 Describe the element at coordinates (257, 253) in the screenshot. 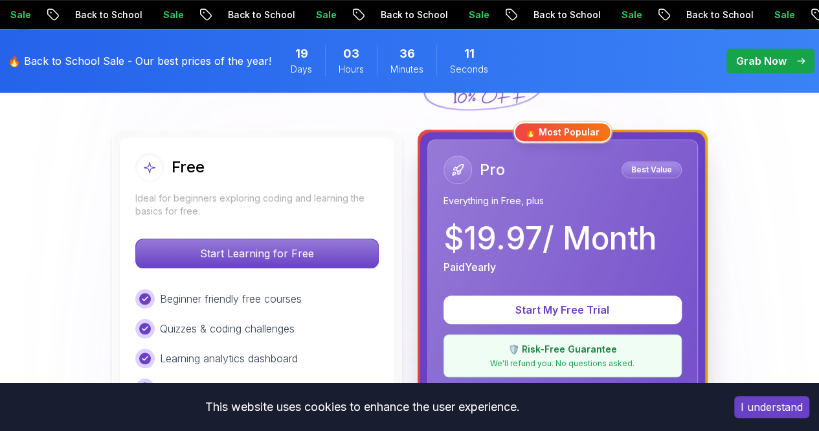

I see `button: Start Learning for Free` at that location.